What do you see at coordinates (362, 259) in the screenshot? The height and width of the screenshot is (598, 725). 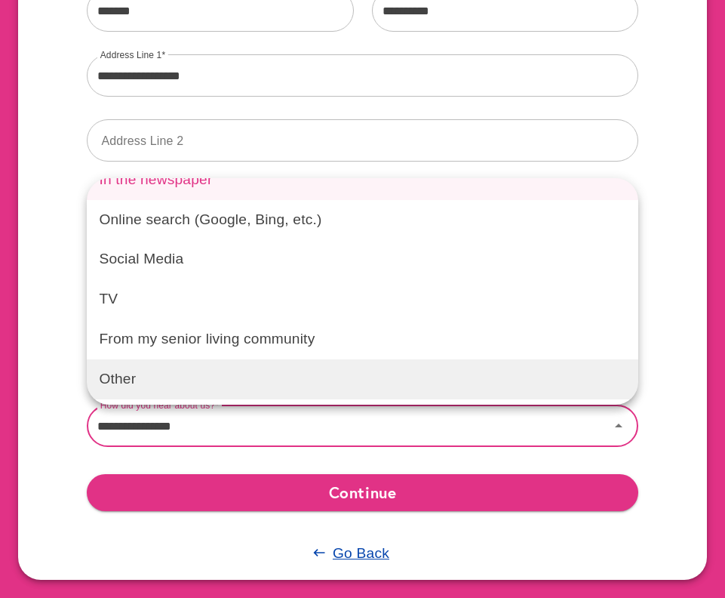 I see `p: Social Media` at bounding box center [362, 259].